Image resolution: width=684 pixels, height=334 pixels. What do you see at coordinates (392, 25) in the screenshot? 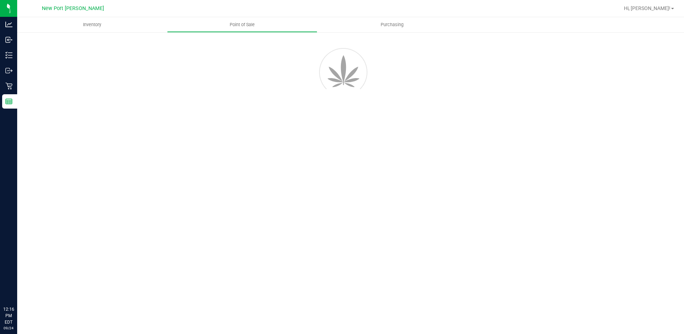
I see `a: Purchasing` at bounding box center [392, 25].